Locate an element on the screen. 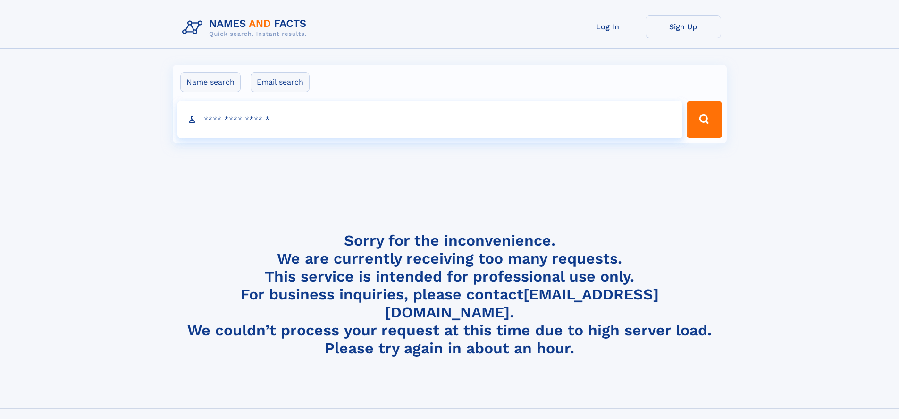 This screenshot has height=419, width=899. h4: Sorry for the inconvenience. We are currently receiving too many requests. This service is intend... is located at coordinates (450, 294).